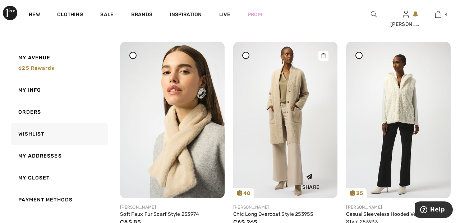 This screenshot has height=223, width=460. What do you see at coordinates (172, 120) in the screenshot?
I see `img: joseph-ribkoff-accessories-almond_253974a_4_c268_search.jpg` at bounding box center [172, 120].